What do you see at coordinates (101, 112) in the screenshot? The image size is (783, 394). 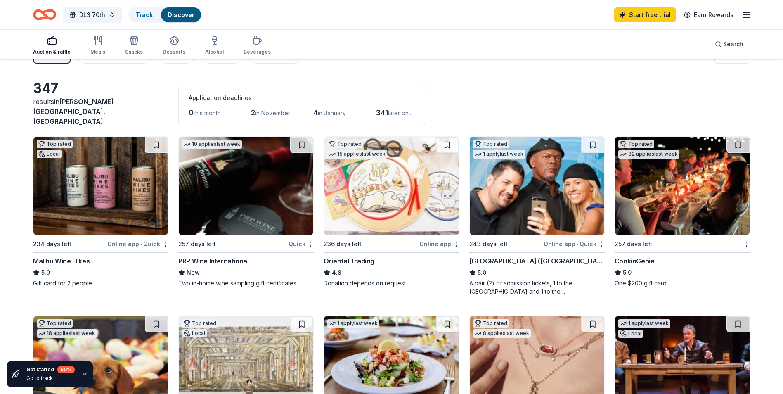 I see `div: results` at bounding box center [101, 112].